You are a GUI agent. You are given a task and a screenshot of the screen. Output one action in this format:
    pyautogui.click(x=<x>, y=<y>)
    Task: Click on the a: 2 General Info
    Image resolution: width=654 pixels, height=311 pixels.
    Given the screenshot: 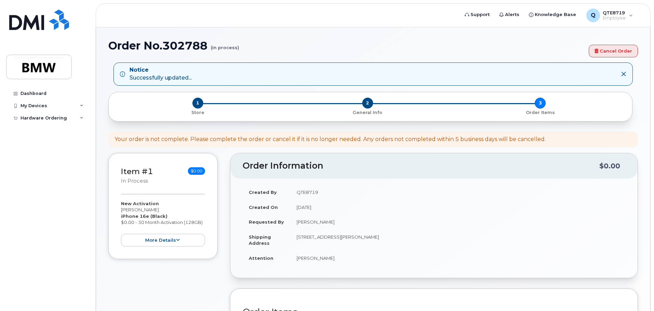 What is the action you would take?
    pyautogui.click(x=368, y=112)
    